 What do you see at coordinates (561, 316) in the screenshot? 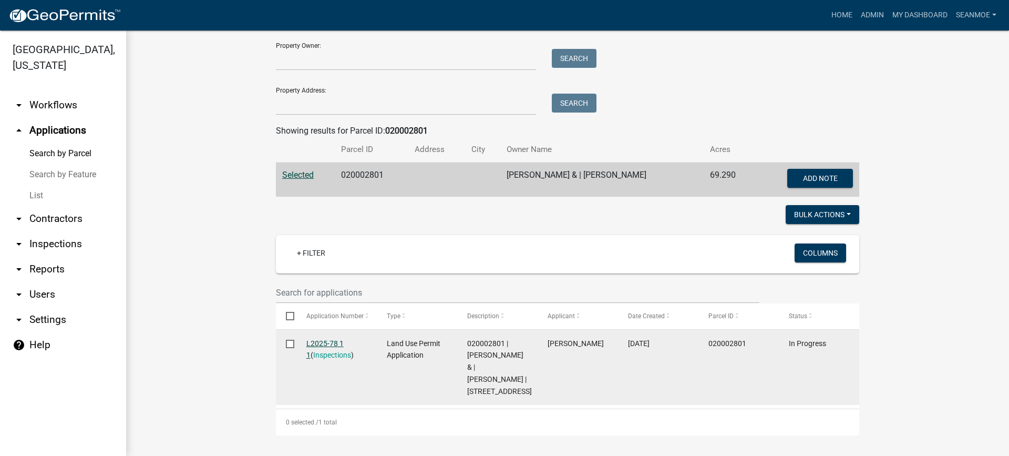
I see `span: Applicant` at bounding box center [561, 316].